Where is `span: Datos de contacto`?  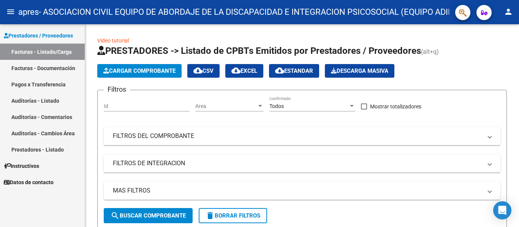
span: Datos de contacto is located at coordinates (28, 183).